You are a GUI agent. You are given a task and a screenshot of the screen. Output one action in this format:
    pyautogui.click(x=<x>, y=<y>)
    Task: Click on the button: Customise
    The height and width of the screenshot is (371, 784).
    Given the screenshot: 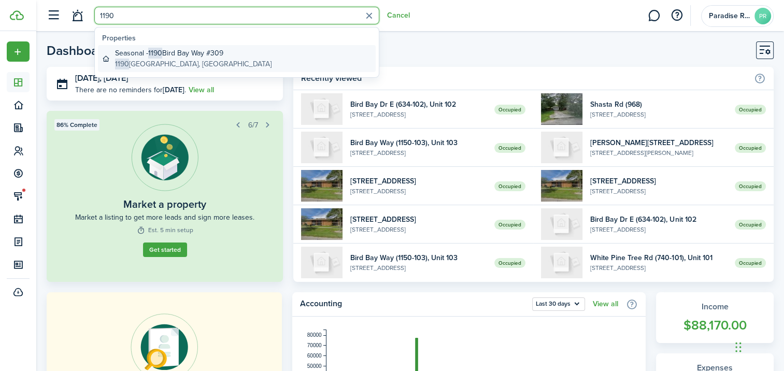 What is the action you would take?
    pyautogui.click(x=765, y=50)
    